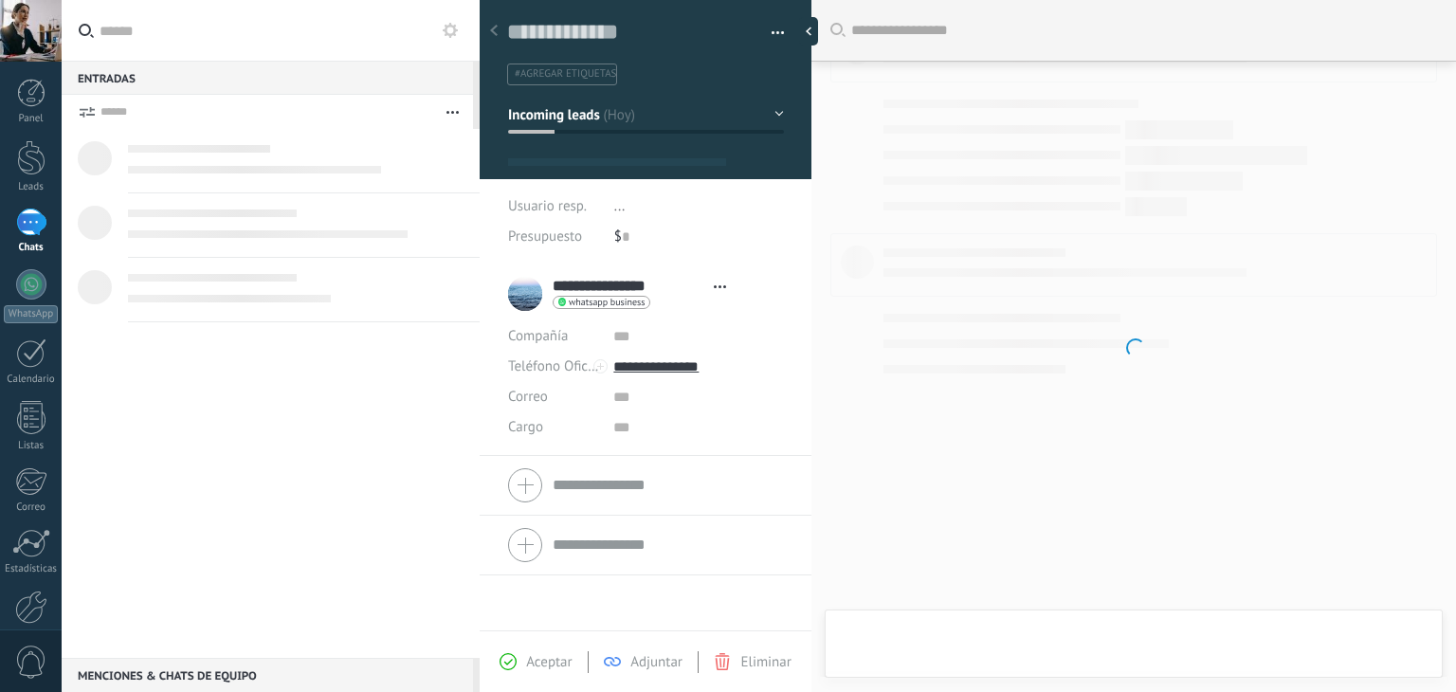  What do you see at coordinates (808, 31) in the screenshot?
I see `div: Ocultar` at bounding box center [808, 31].